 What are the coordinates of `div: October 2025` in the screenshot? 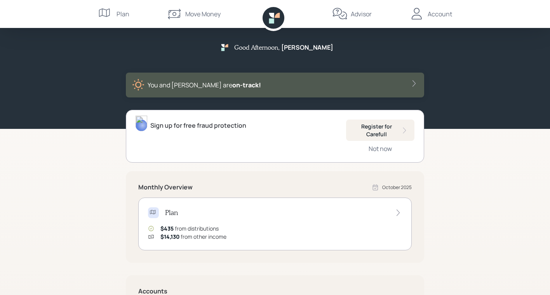 It's located at (397, 188).